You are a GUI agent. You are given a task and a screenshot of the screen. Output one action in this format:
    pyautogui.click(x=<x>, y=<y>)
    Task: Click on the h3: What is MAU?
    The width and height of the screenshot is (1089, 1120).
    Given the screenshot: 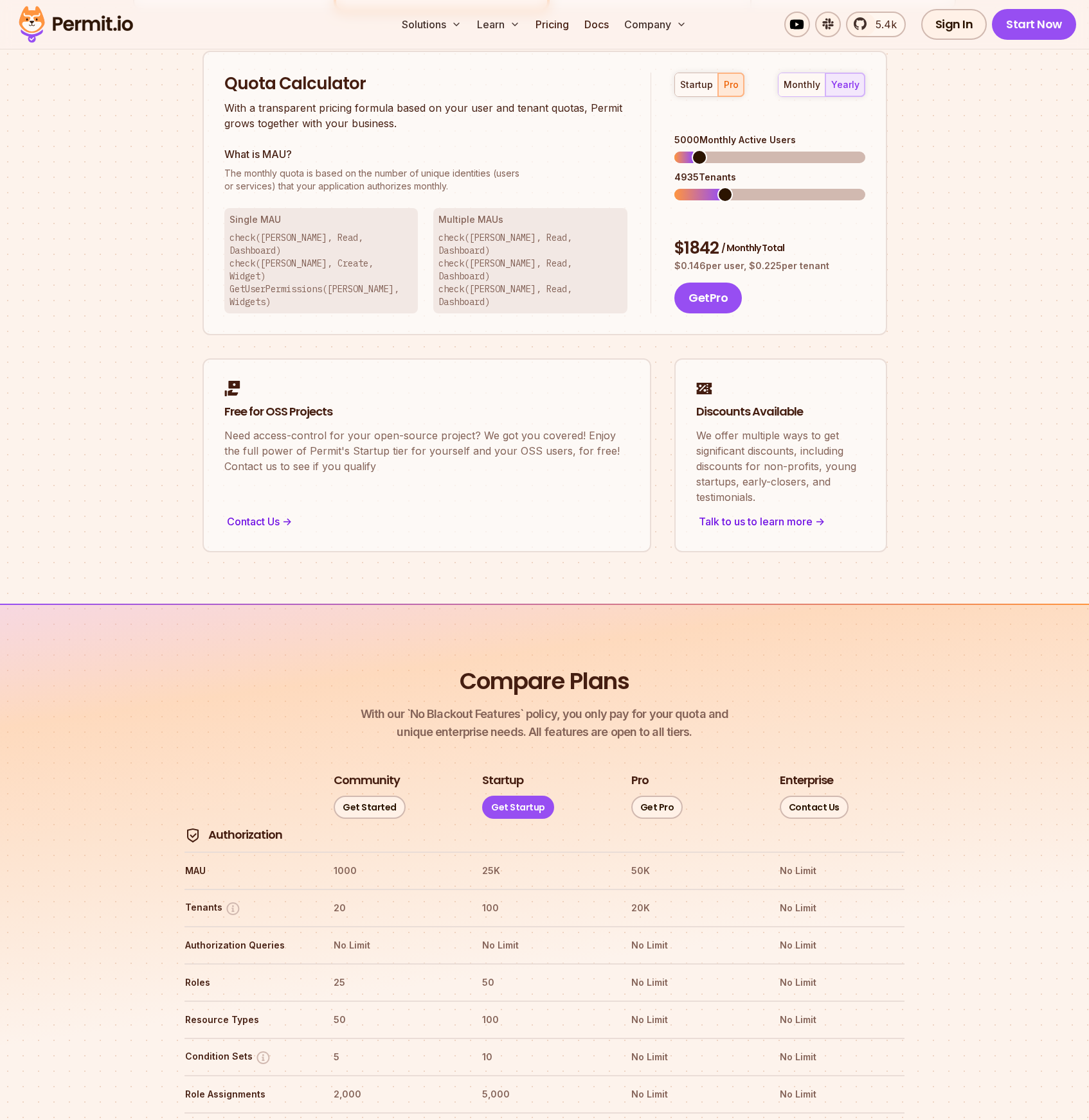 What is the action you would take?
    pyautogui.click(x=426, y=155)
    